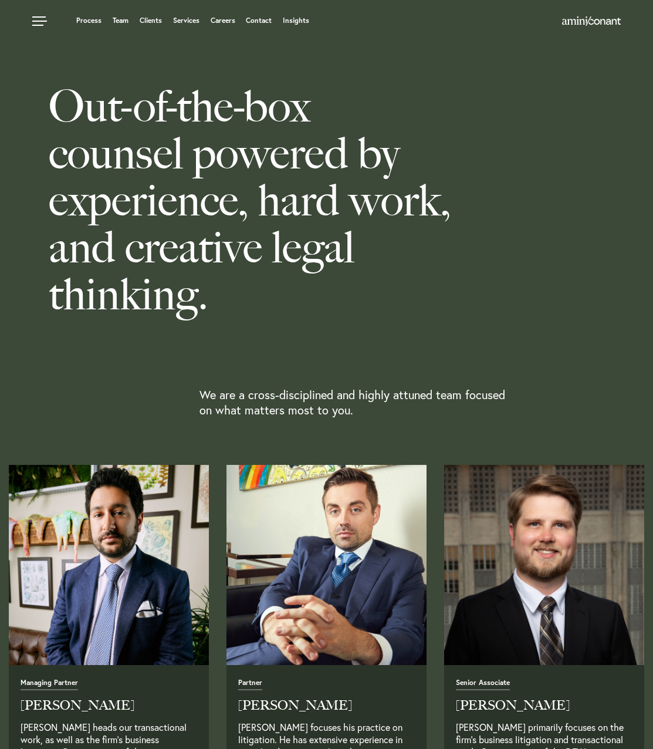 Image resolution: width=653 pixels, height=749 pixels. What do you see at coordinates (591, 22) in the screenshot?
I see `a: Home` at bounding box center [591, 22].